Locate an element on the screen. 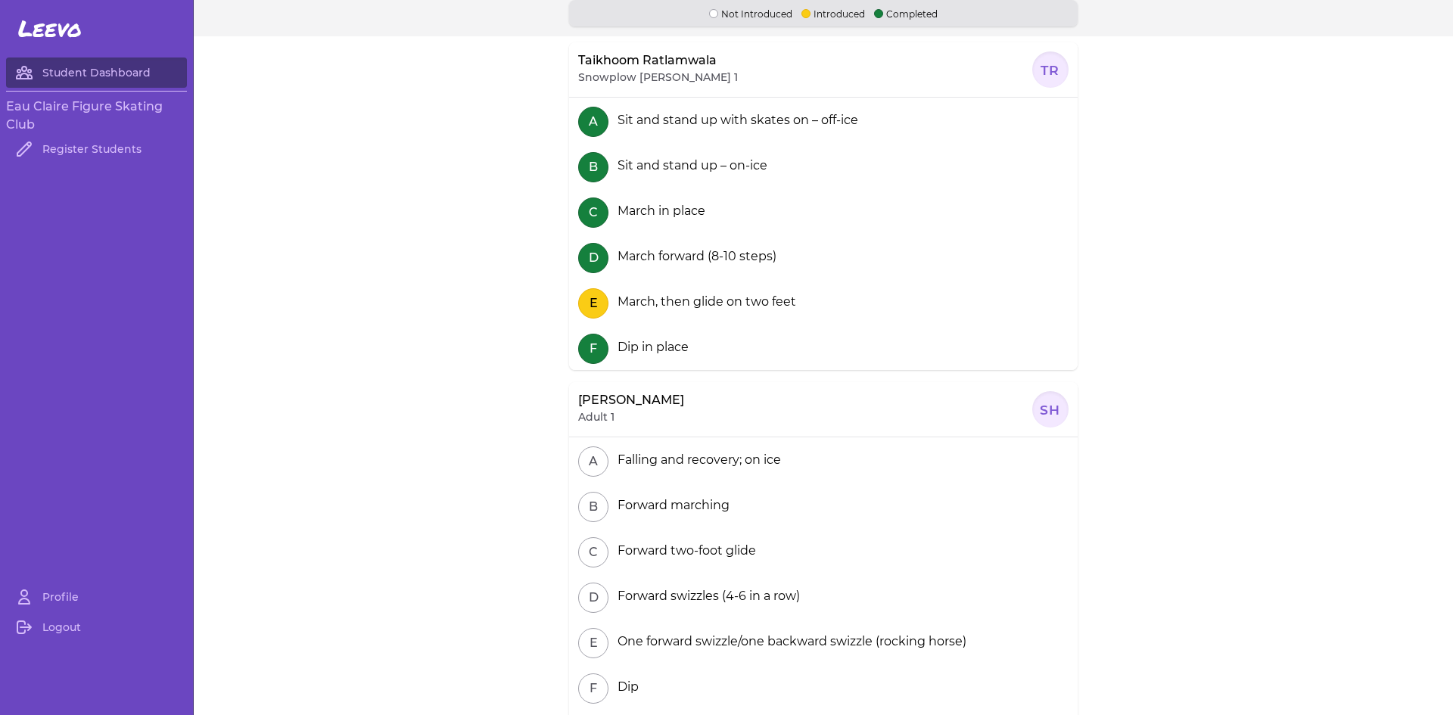 The image size is (1453, 715). div: Dip is located at coordinates (625, 687).